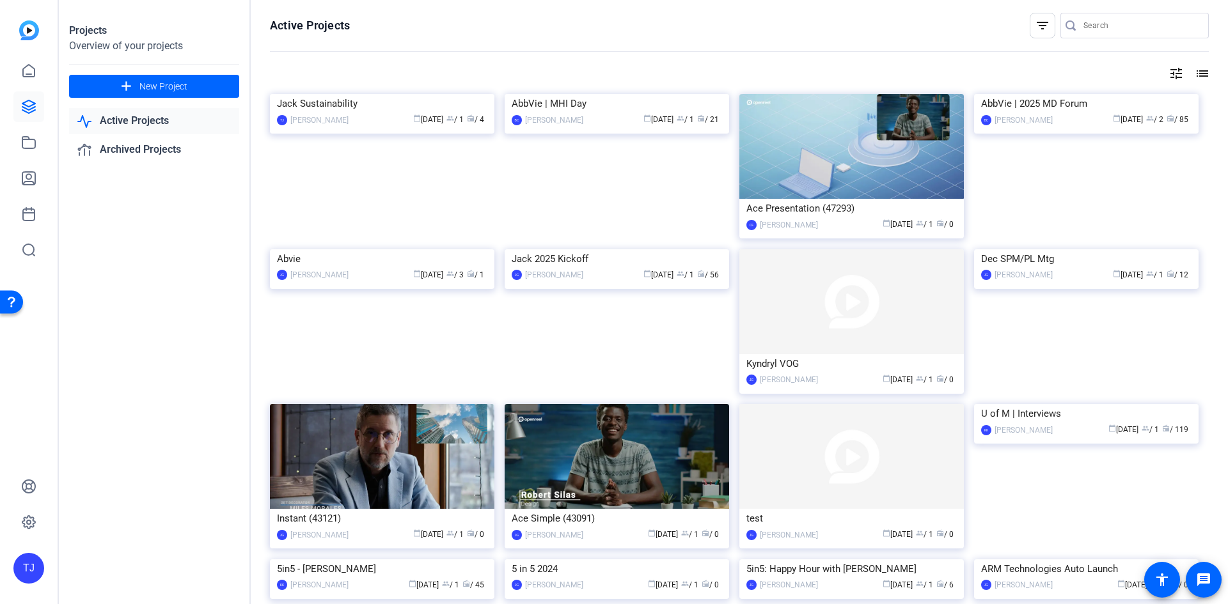  Describe the element at coordinates (1086, 259) in the screenshot. I see `div: Dec SPM/PL Mtg` at that location.